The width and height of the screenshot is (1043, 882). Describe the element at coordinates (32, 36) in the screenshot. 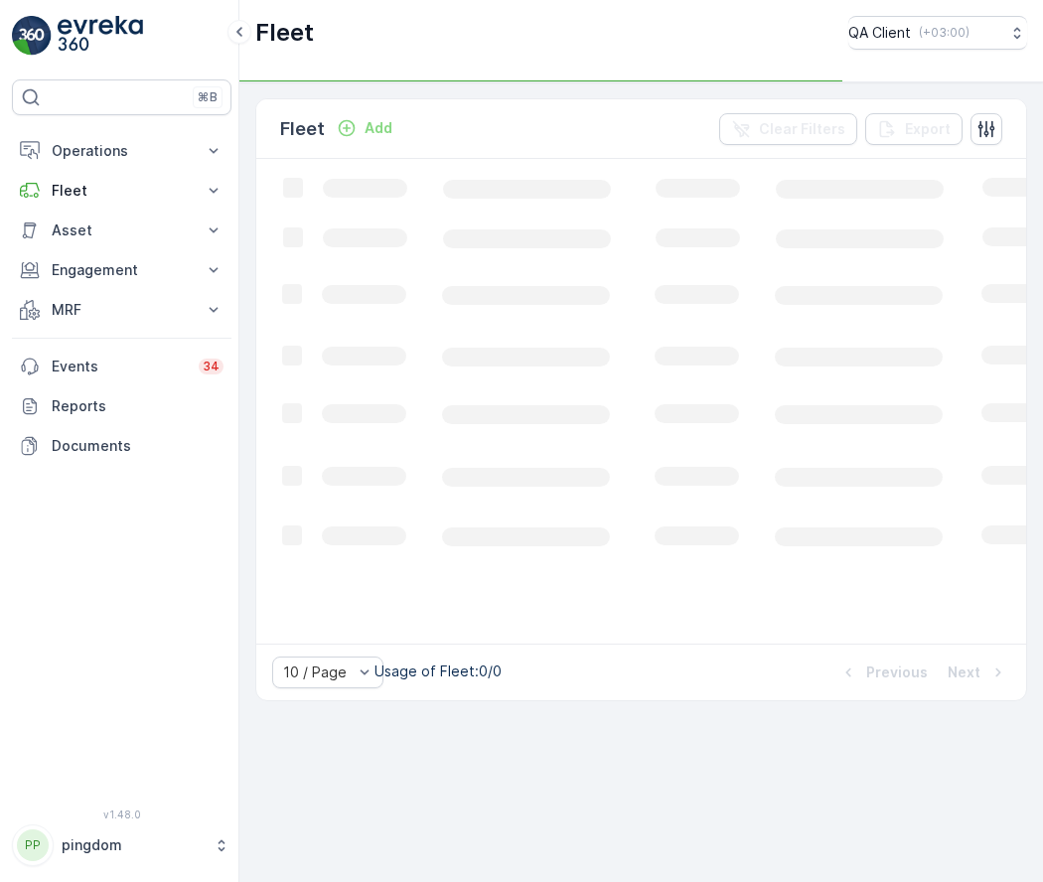

I see `img: logo` at that location.